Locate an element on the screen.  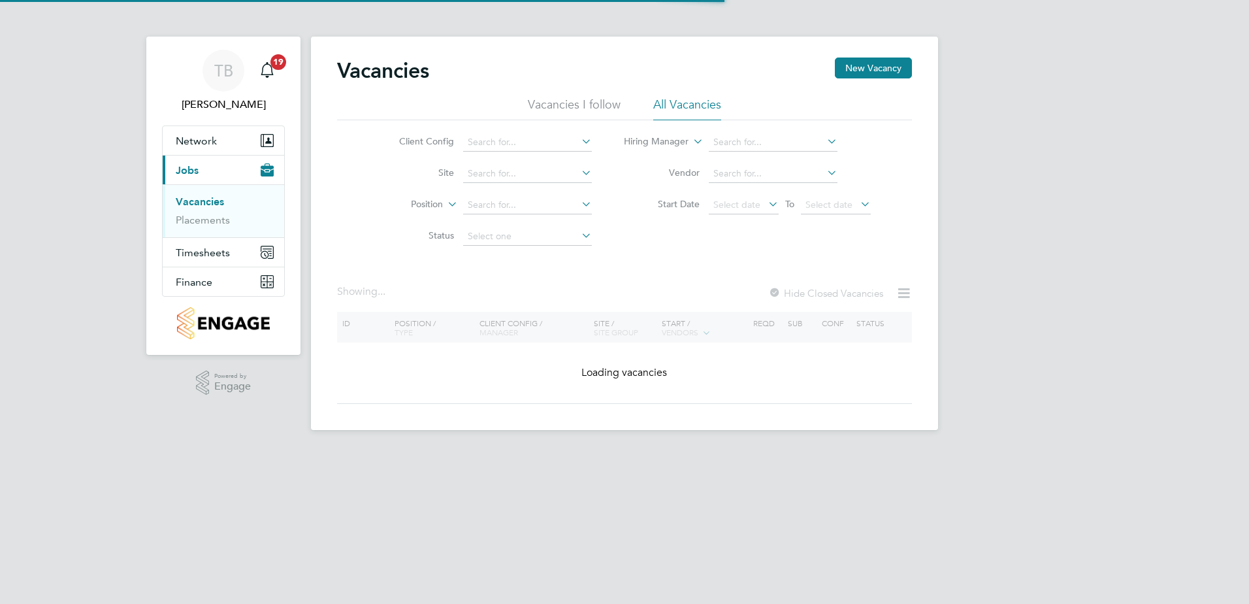
span: Engage is located at coordinates (233, 386).